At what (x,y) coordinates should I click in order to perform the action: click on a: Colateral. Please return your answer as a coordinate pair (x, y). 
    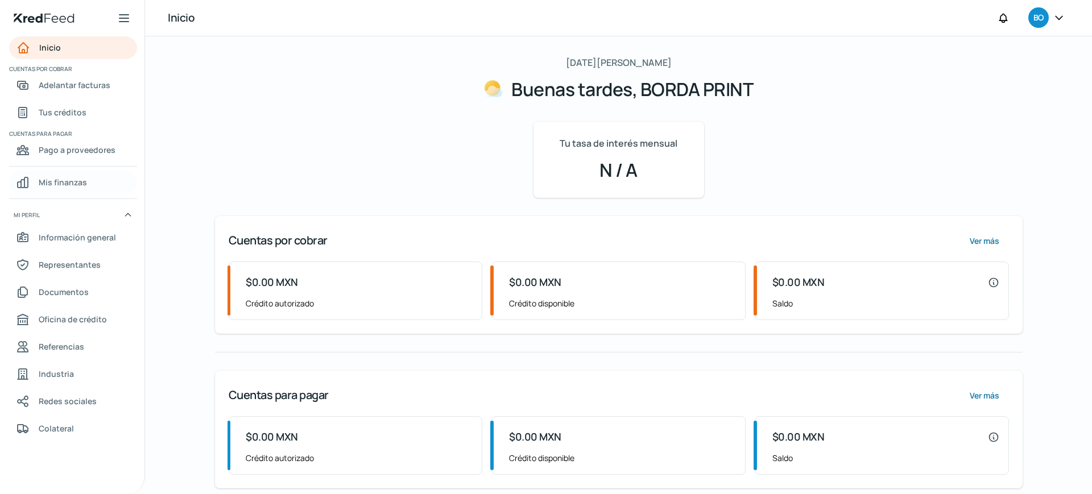
    Looking at the image, I should click on (73, 429).